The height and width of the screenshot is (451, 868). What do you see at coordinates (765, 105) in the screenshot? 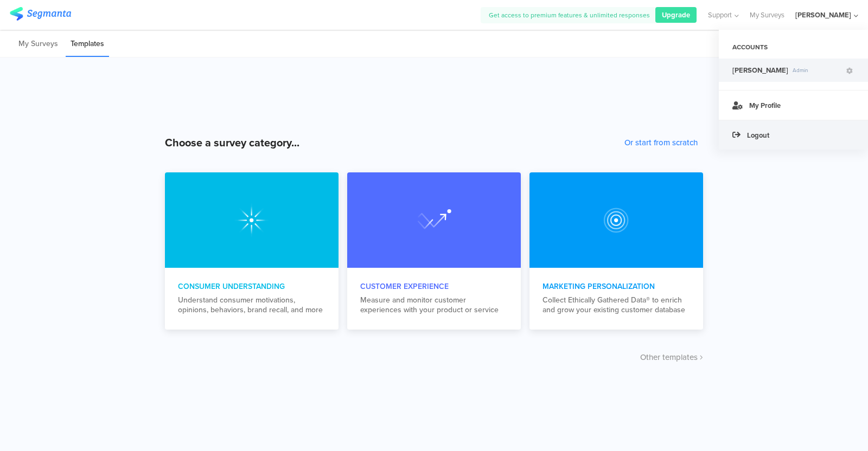
I see `span: My Profile` at bounding box center [765, 105].